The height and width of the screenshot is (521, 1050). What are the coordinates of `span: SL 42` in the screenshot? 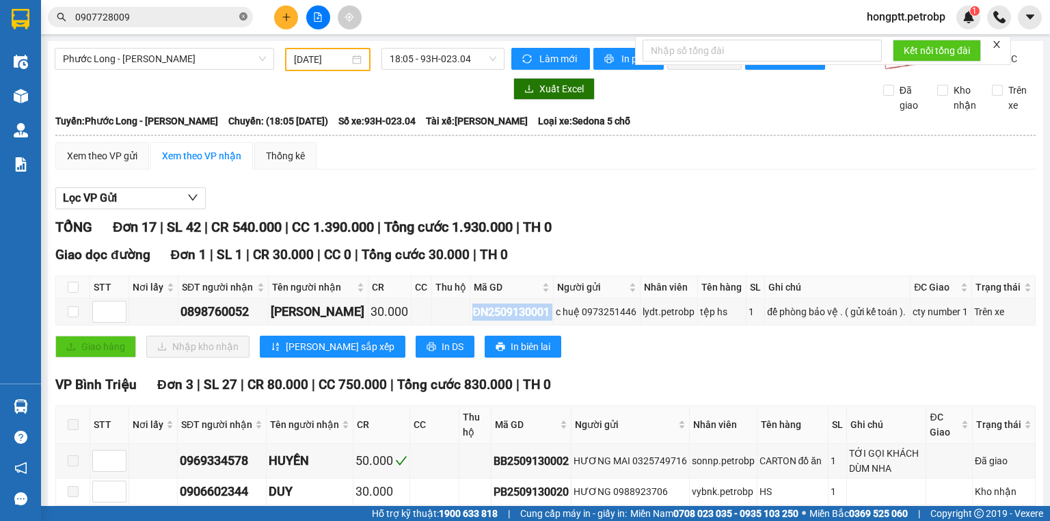 It's located at (184, 227).